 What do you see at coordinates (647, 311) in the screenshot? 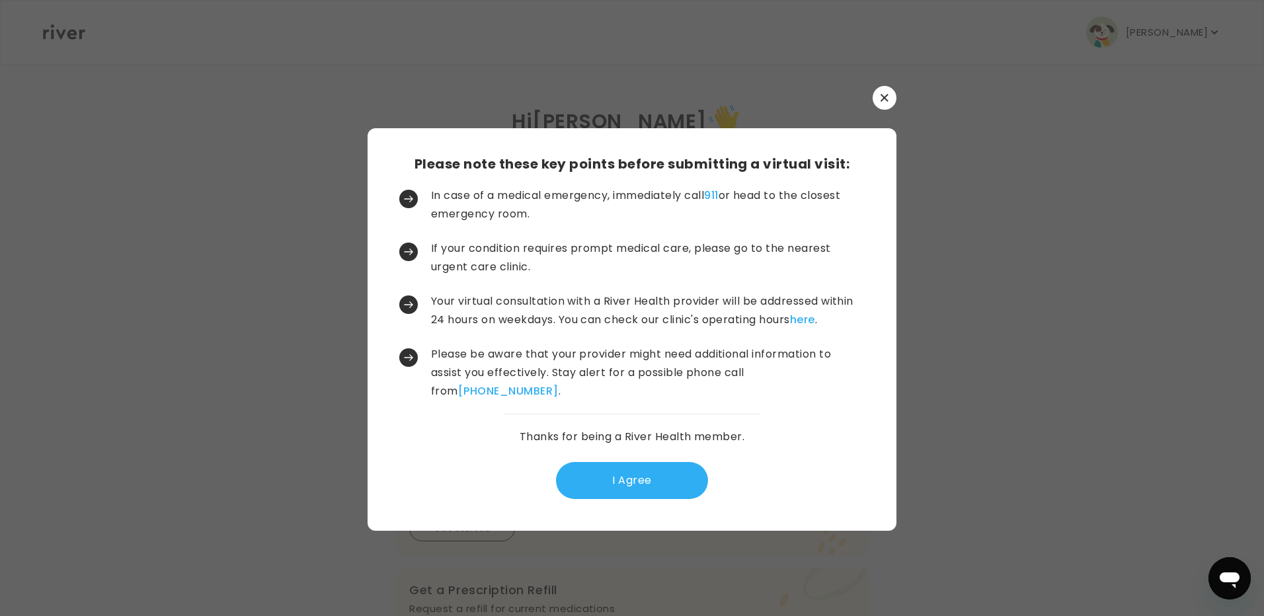
I see `p: Your virtual consultation with a River Health provider will be addressed within 24 hours on weekd...` at bounding box center [647, 311].